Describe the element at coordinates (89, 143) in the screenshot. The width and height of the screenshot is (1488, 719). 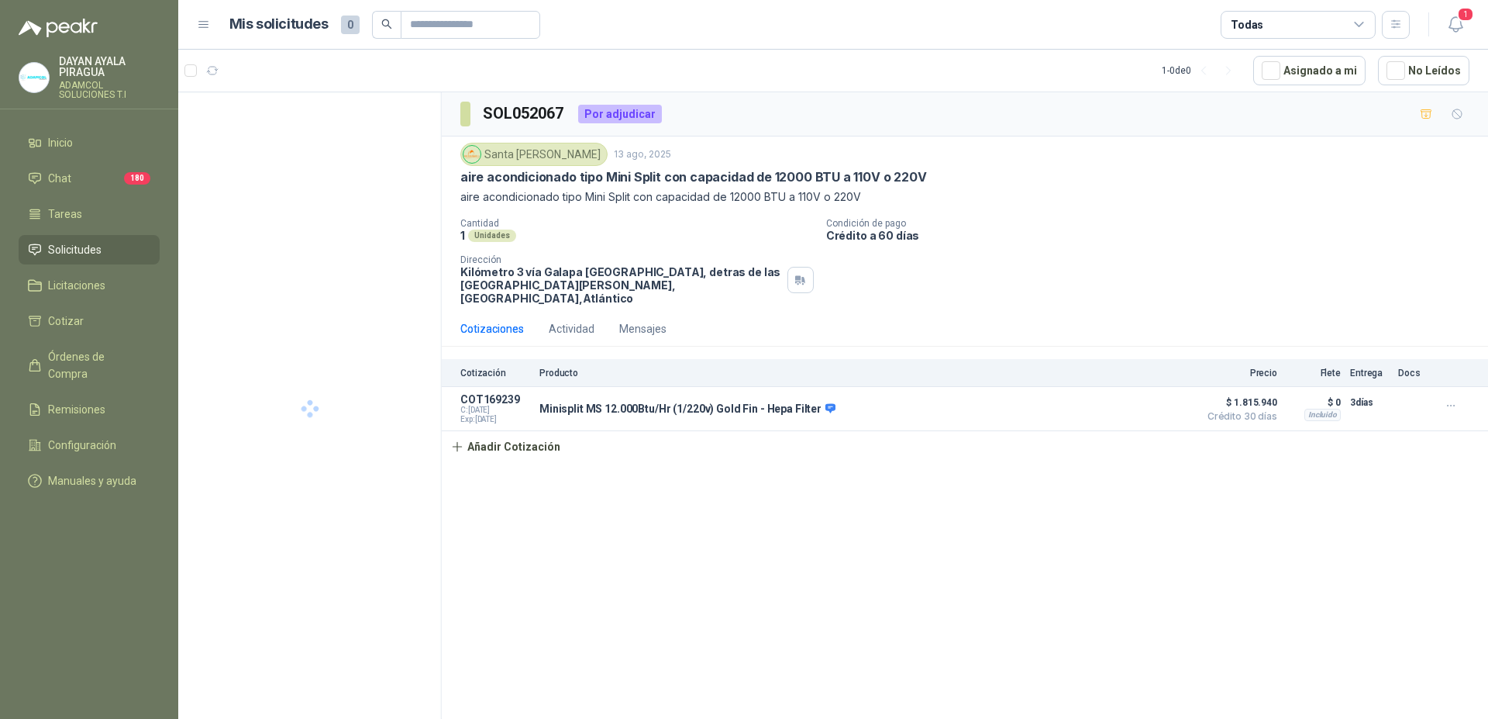
I see `a: Inicio` at that location.